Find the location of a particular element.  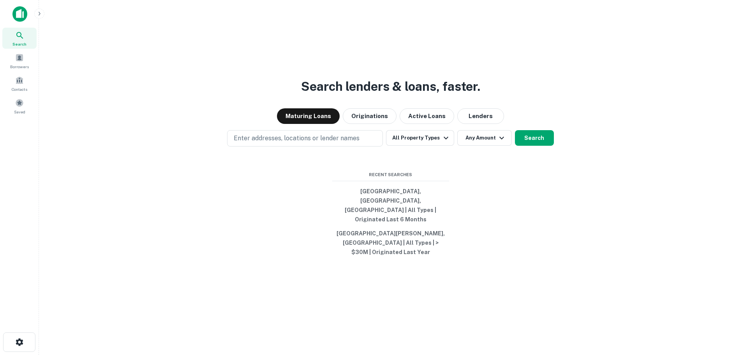

a: Contacts is located at coordinates (19, 83).